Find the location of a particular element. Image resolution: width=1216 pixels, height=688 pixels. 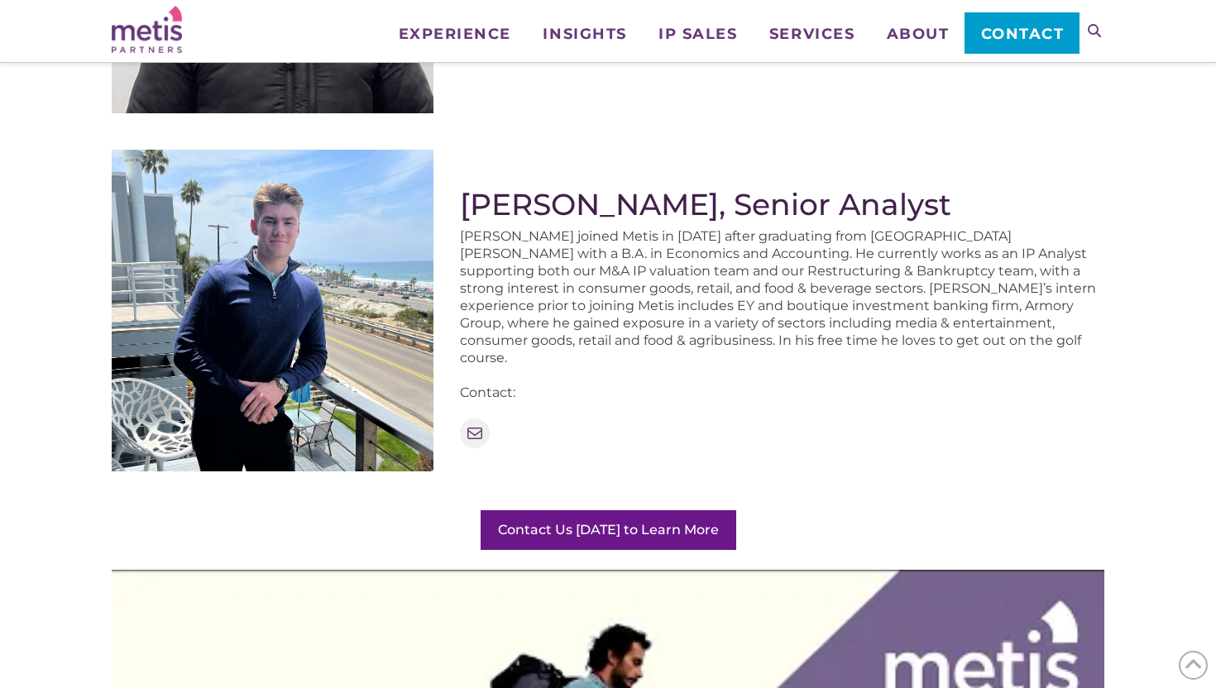

span: Experience is located at coordinates (455, 34).